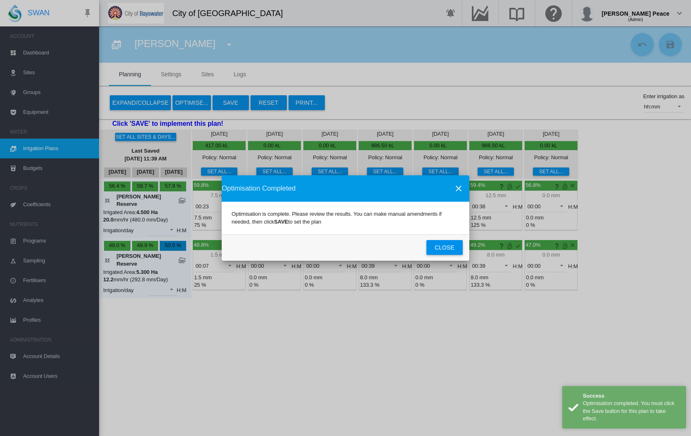 The image size is (691, 436). Describe the element at coordinates (345, 218) in the screenshot. I see `md-dialog: Optimisation is ...` at that location.